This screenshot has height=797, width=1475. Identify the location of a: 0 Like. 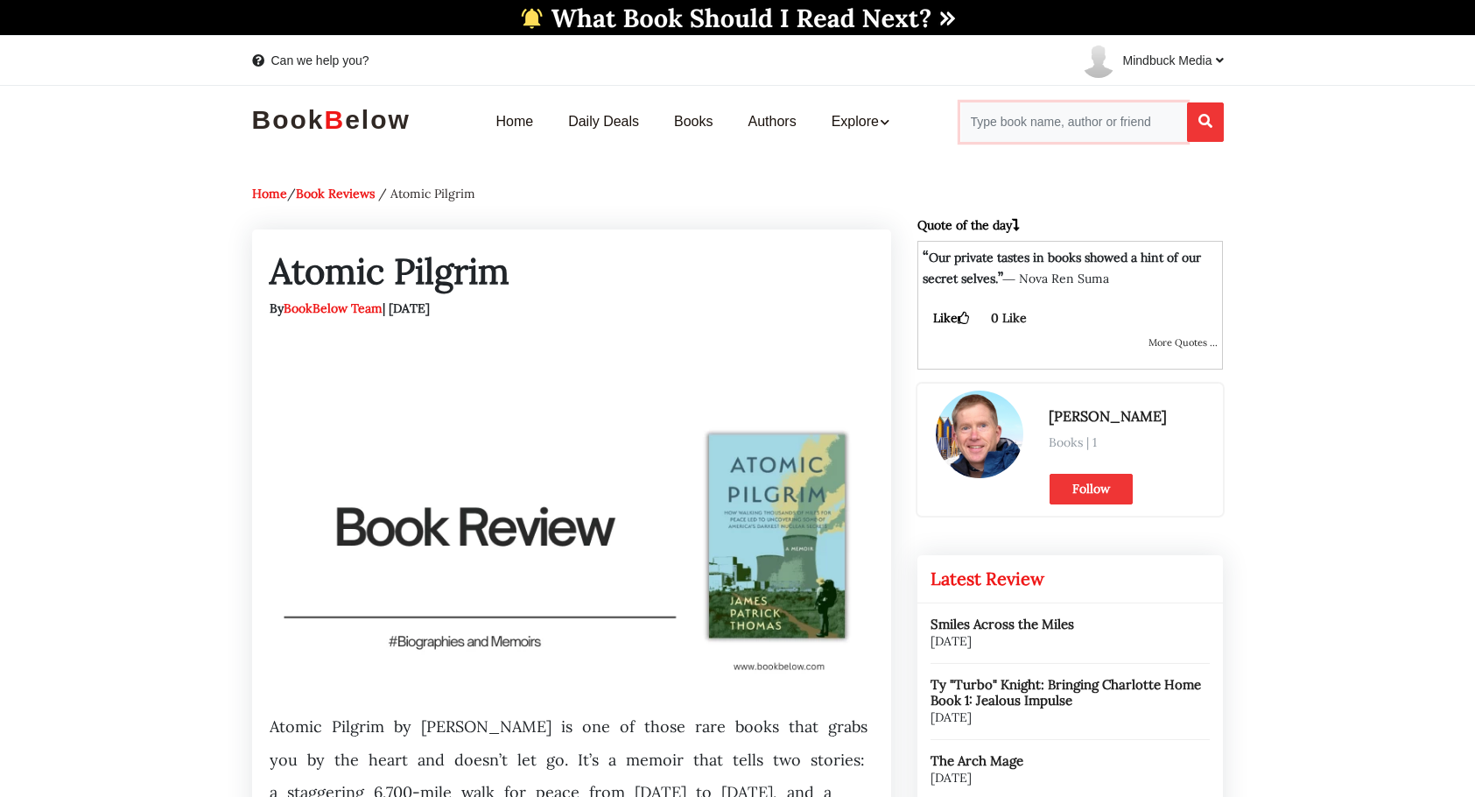
(1008, 318).